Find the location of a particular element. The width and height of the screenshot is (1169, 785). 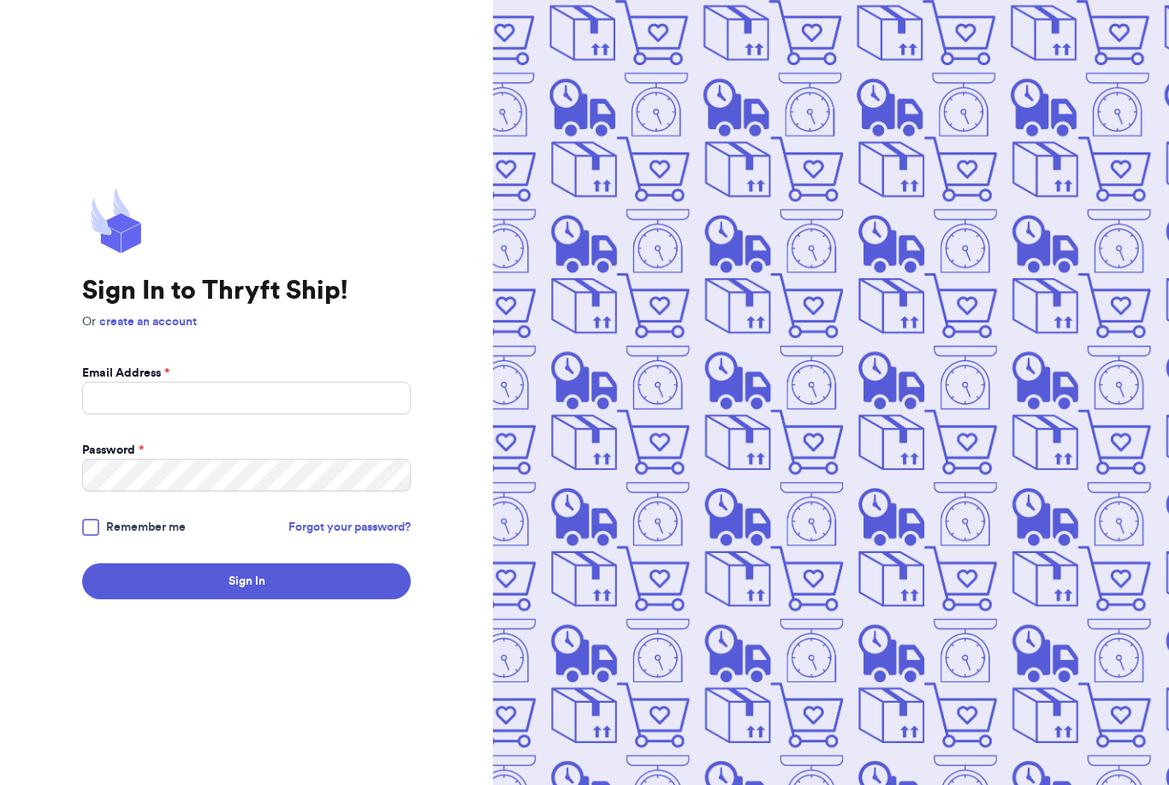

span: Remember me is located at coordinates (145, 527).